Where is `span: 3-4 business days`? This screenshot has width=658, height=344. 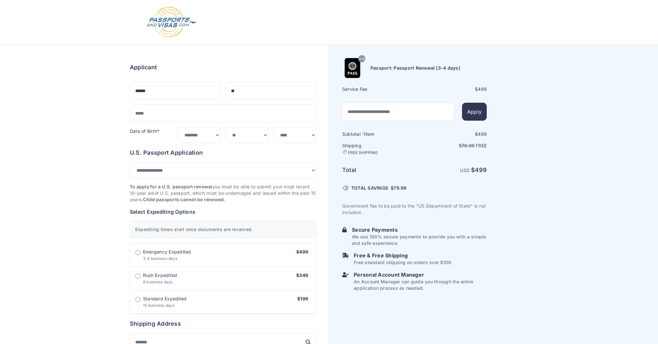 span: 3-4 business days is located at coordinates (160, 259).